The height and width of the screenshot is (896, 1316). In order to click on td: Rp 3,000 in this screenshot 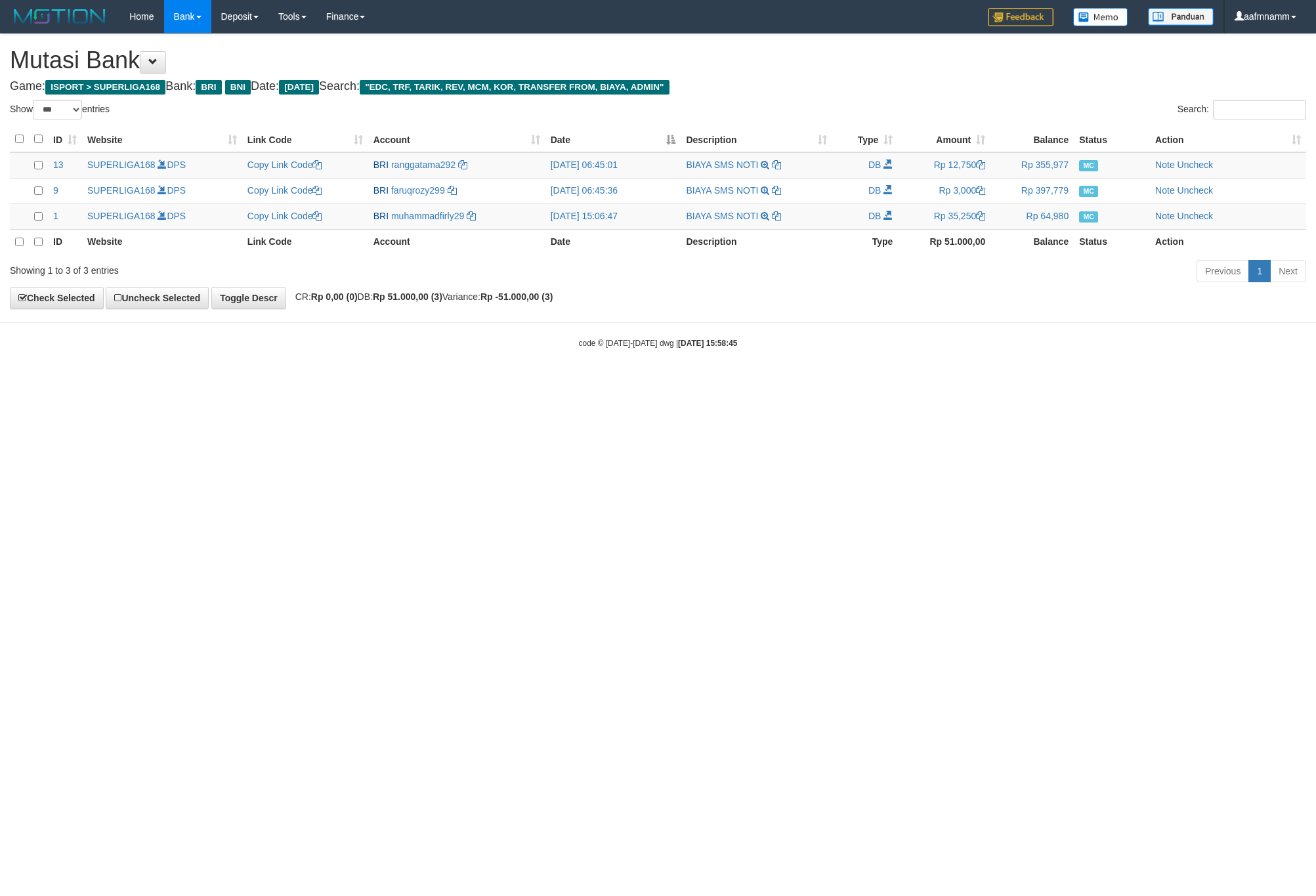, I will do `click(944, 190)`.